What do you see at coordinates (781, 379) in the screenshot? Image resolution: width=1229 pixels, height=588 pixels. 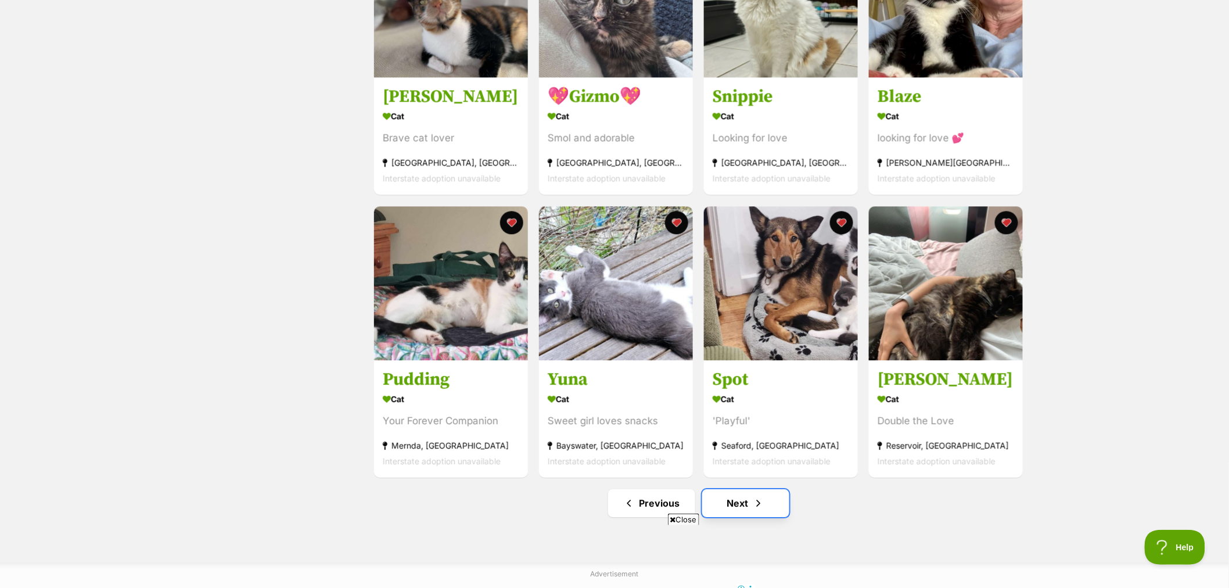 I see `h3: Spot` at bounding box center [781, 379].